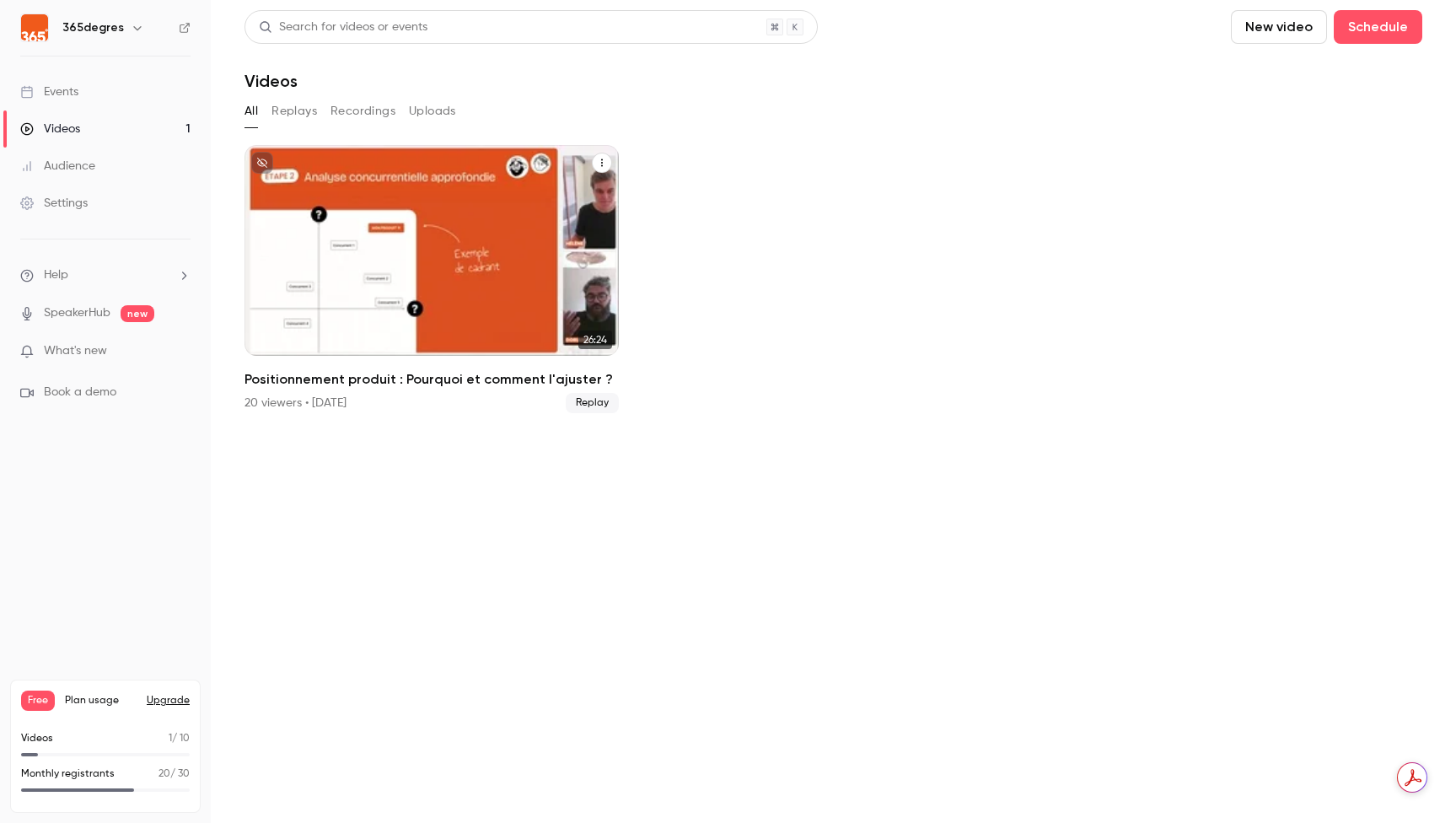 The height and width of the screenshot is (823, 1456). I want to click on h2: Positionnement produit : Pourquoi et comment l'ajuster ?, so click(432, 380).